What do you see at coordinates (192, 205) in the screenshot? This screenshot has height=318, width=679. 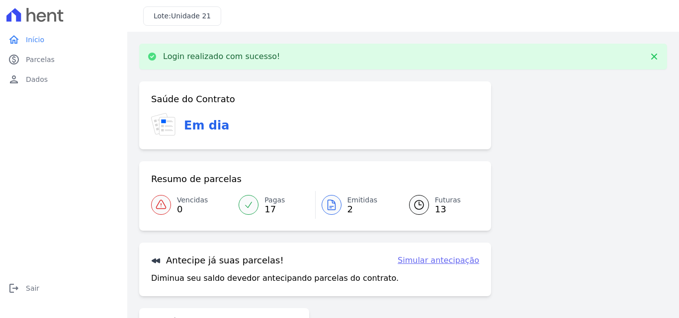 I see `a: Vencidas 0` at bounding box center [192, 205].